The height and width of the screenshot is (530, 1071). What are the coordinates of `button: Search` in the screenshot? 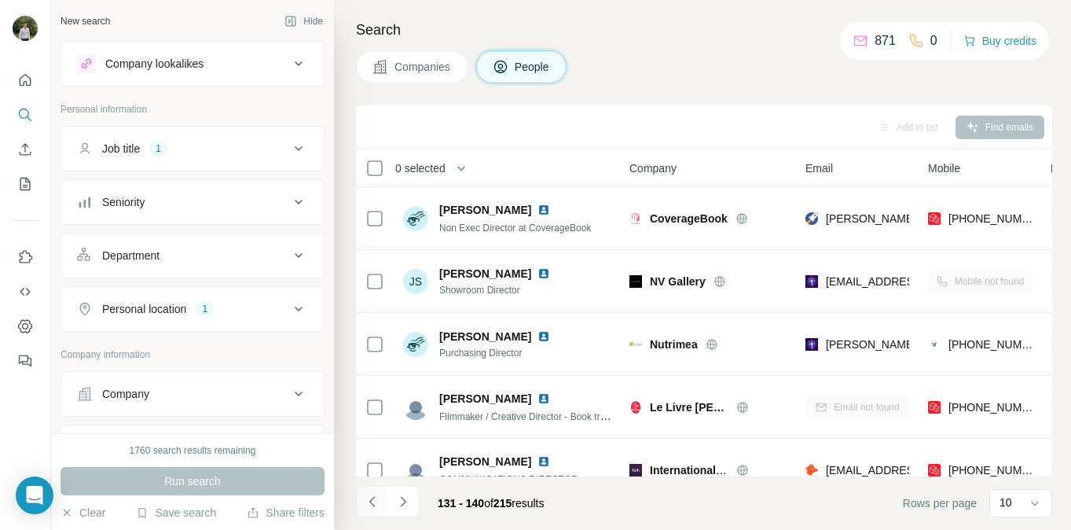 It's located at (25, 115).